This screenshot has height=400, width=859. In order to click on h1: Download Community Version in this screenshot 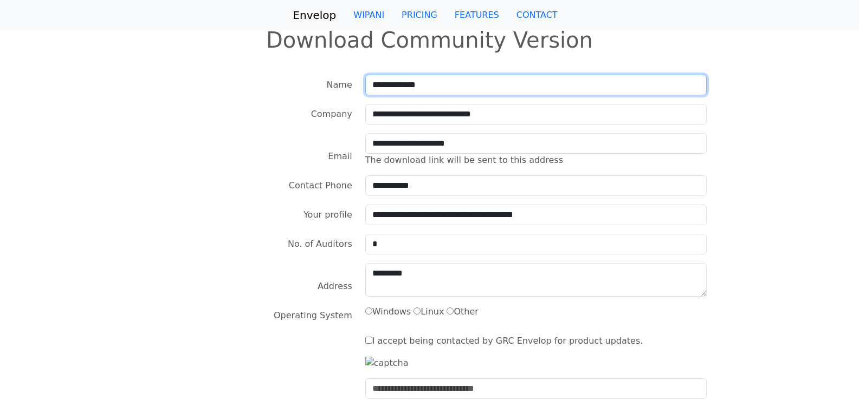, I will do `click(429, 40)`.